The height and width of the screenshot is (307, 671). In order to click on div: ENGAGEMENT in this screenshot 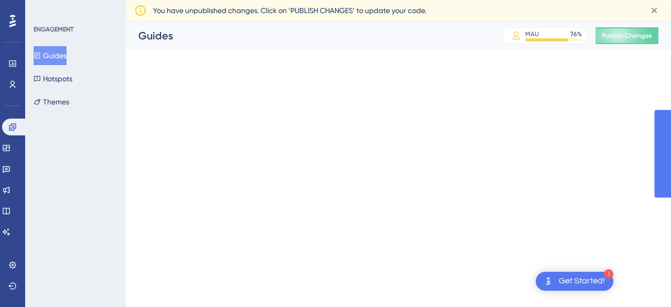, I will do `click(53, 29)`.